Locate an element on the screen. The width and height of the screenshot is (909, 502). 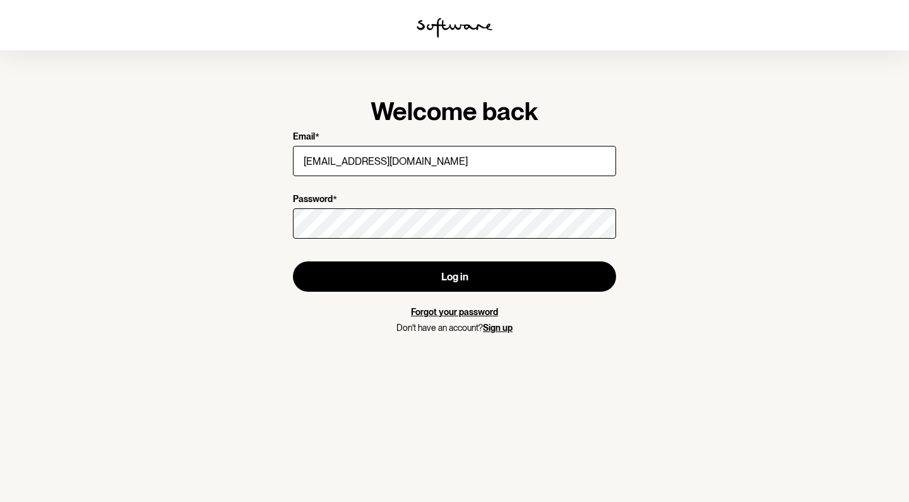
h1: Welcome back is located at coordinates (455, 111).